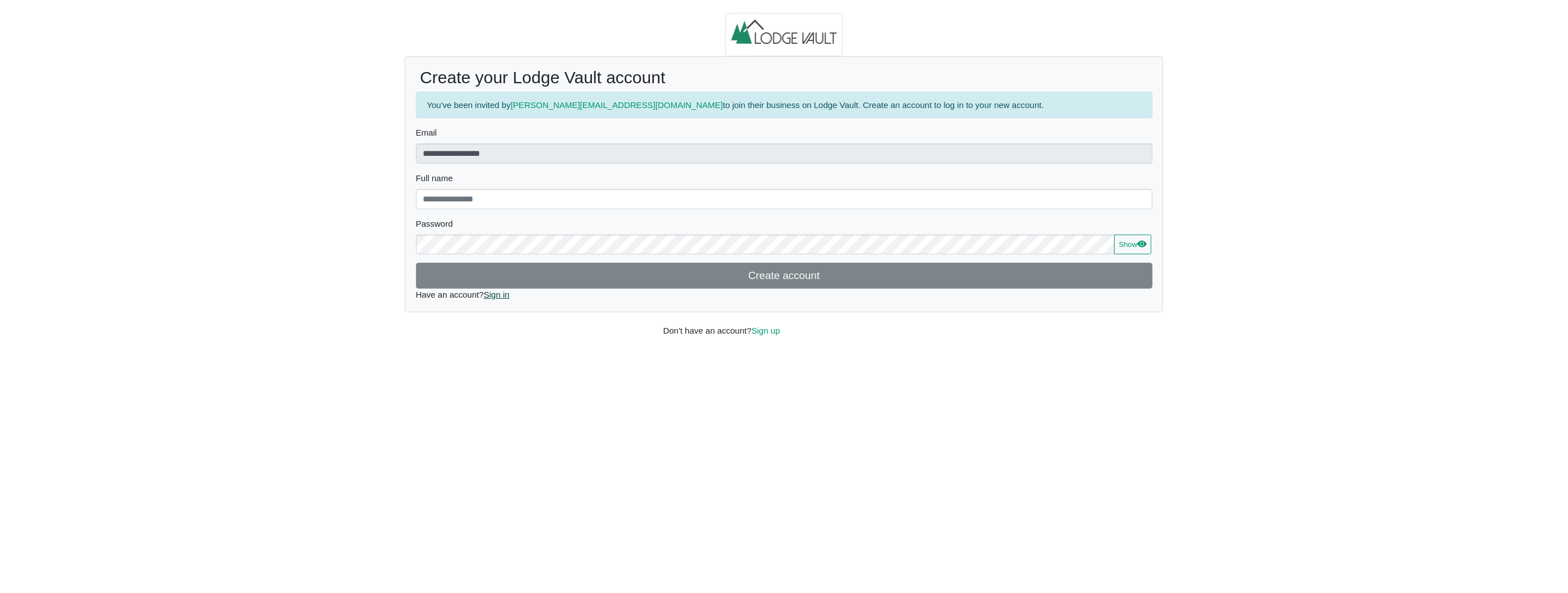  Describe the element at coordinates (1133, 245) in the screenshot. I see `button: Showeye fill` at that location.